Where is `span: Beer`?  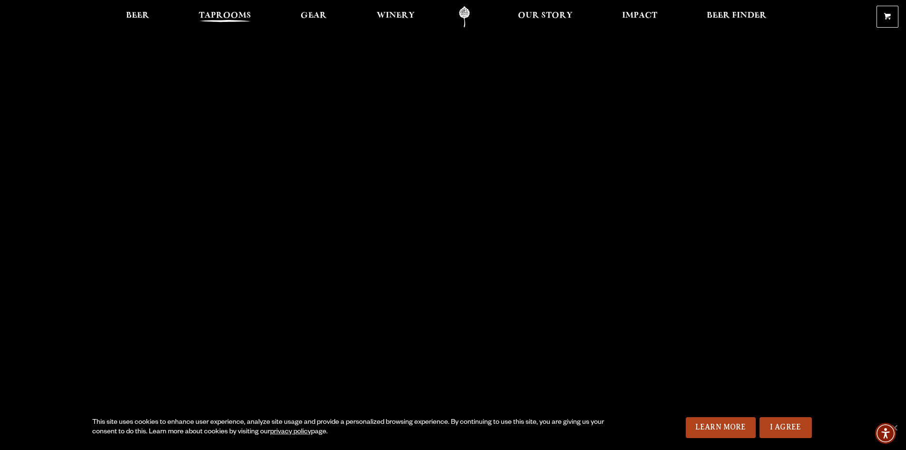 span: Beer is located at coordinates (137, 16).